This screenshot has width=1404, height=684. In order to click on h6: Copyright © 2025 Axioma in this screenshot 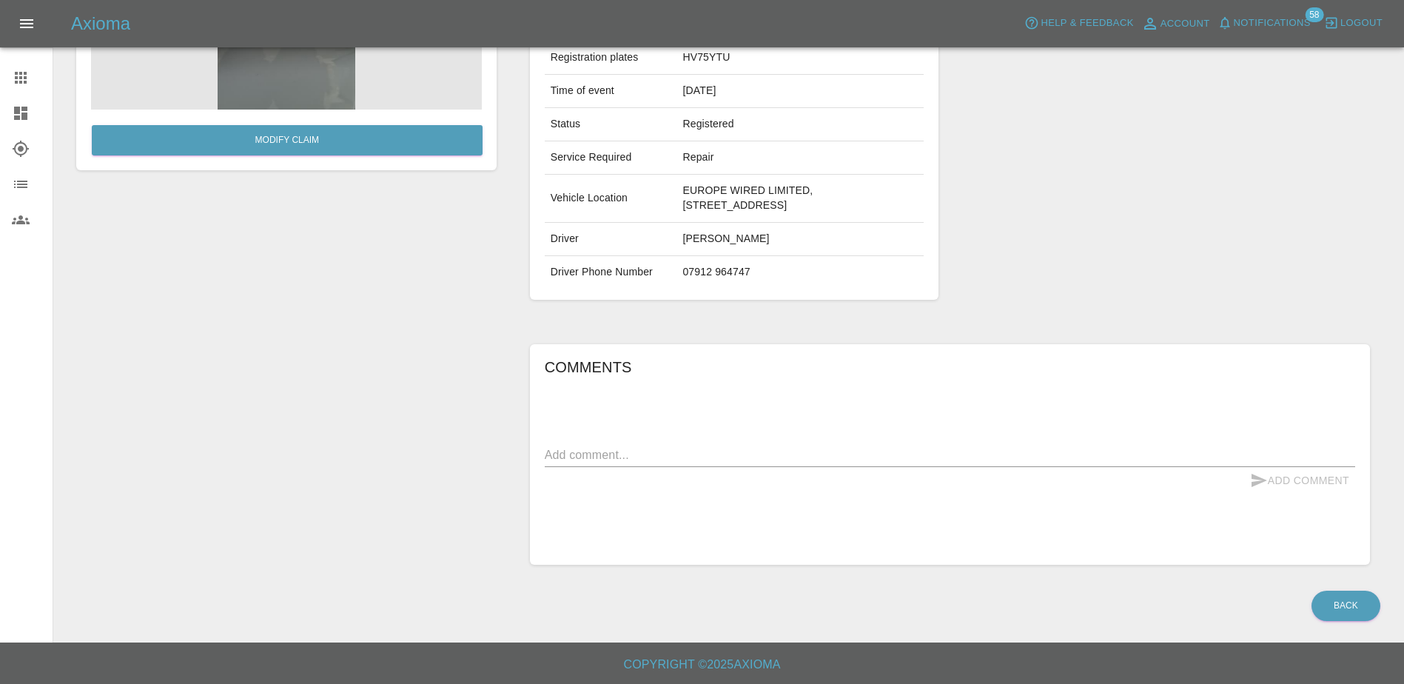, I will do `click(702, 665)`.